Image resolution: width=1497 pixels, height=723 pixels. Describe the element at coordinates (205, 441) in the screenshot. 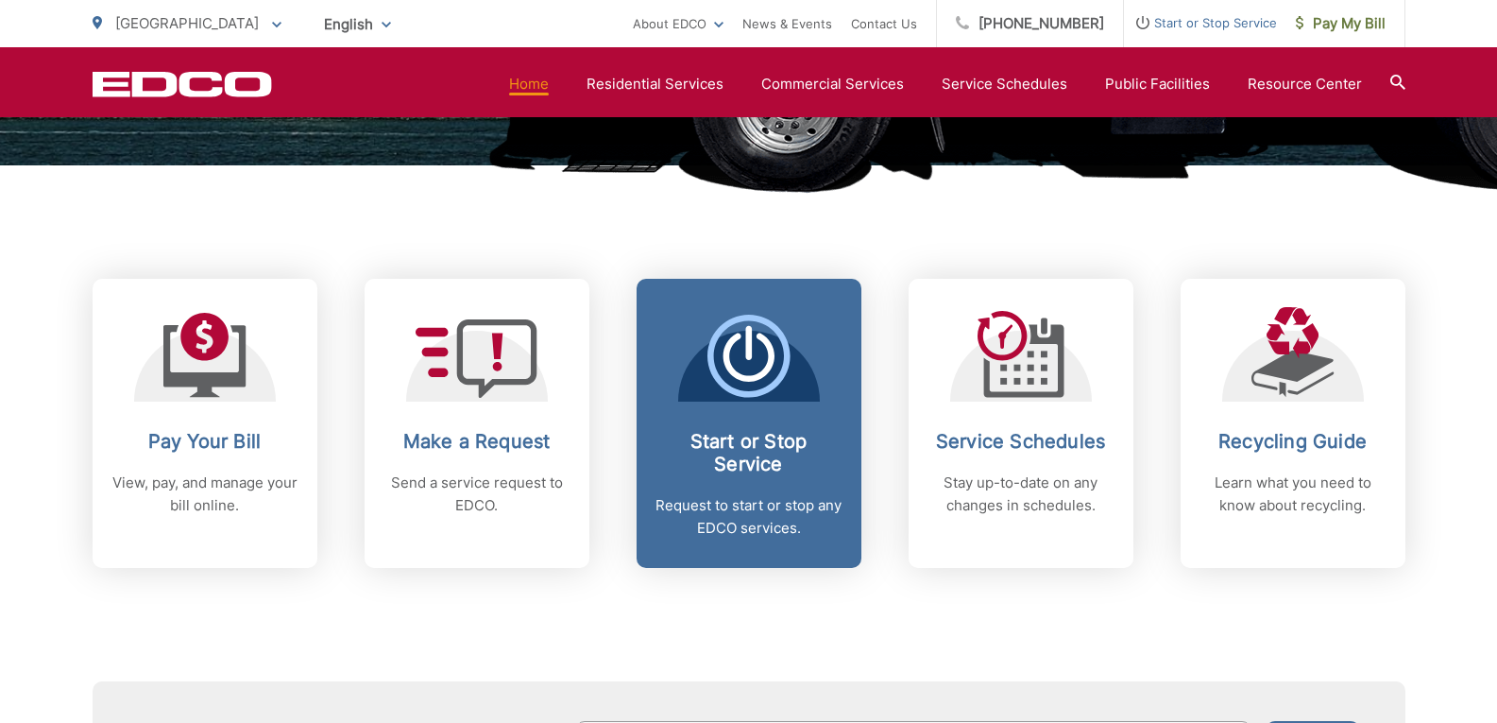

I see `h2: Pay Your Bill` at that location.